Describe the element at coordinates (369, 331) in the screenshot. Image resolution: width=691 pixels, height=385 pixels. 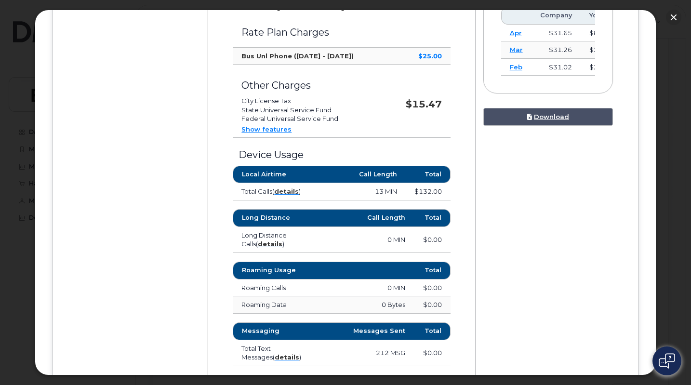
I see `th: Messages Sent` at that location.